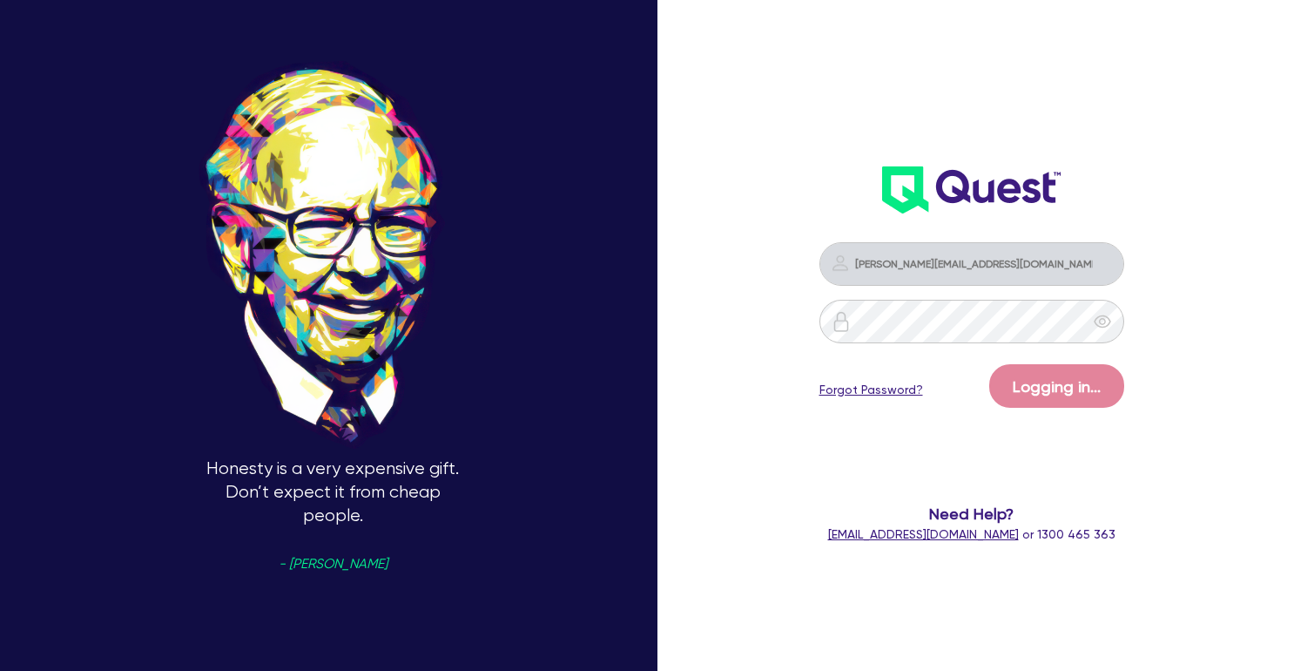  I want to click on button: Logging in..., so click(1056, 386).